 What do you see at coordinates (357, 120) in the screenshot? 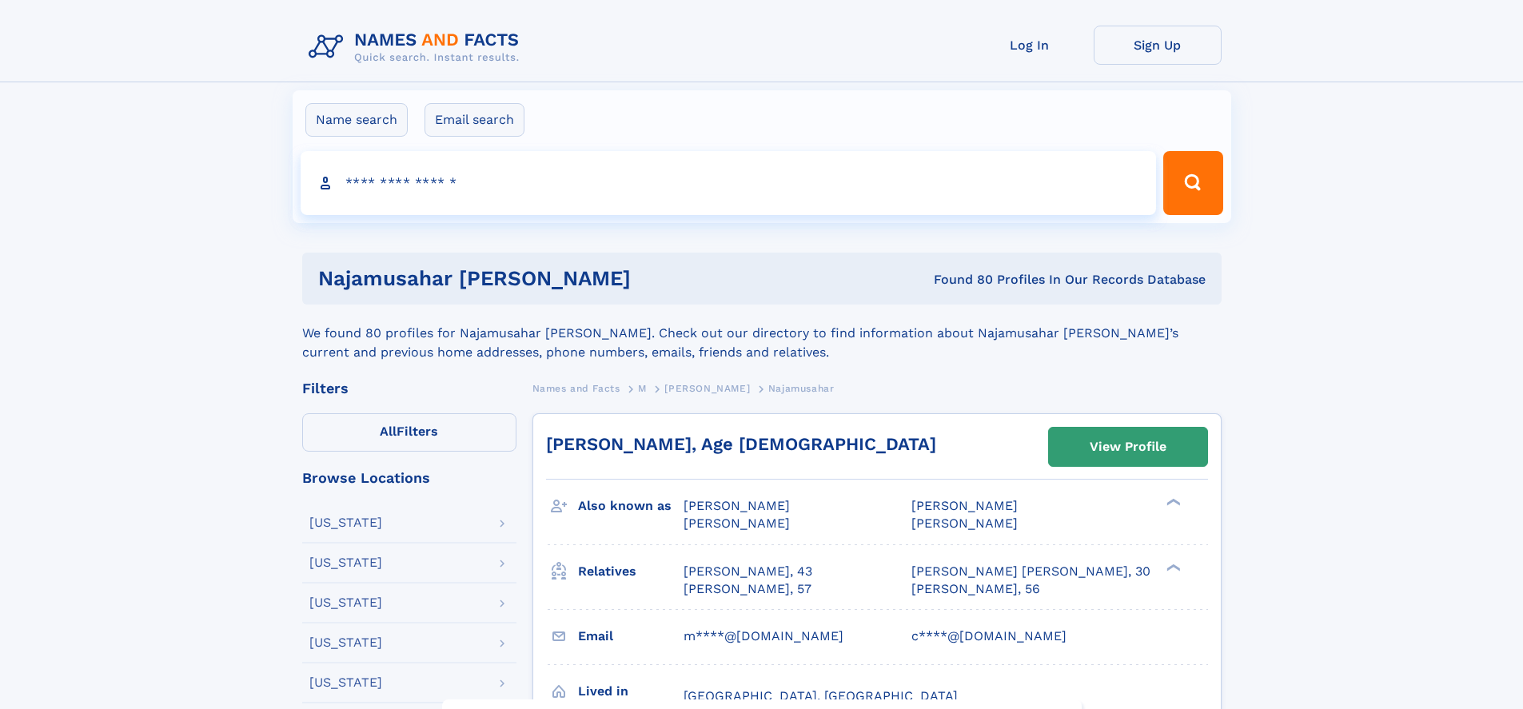
I see `label: Name search` at bounding box center [357, 120].